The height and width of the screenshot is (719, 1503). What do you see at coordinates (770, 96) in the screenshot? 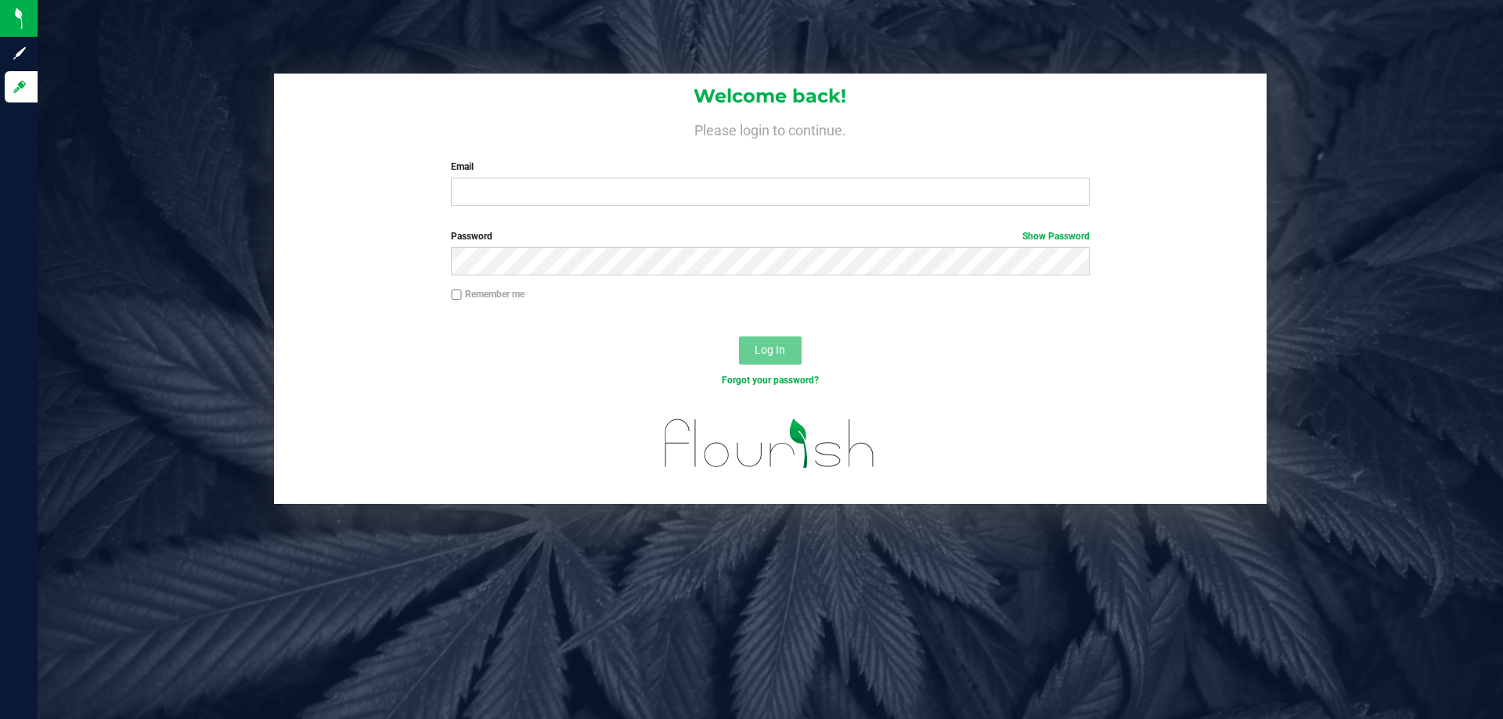
I see `h1: Welcome back!` at bounding box center [770, 96].